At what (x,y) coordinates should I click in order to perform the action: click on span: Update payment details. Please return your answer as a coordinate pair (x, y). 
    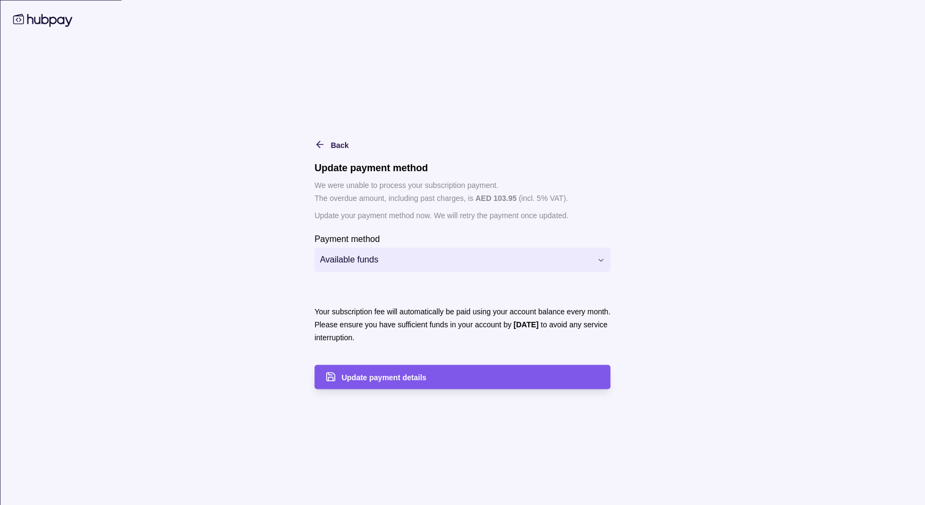
    Looking at the image, I should click on (383, 377).